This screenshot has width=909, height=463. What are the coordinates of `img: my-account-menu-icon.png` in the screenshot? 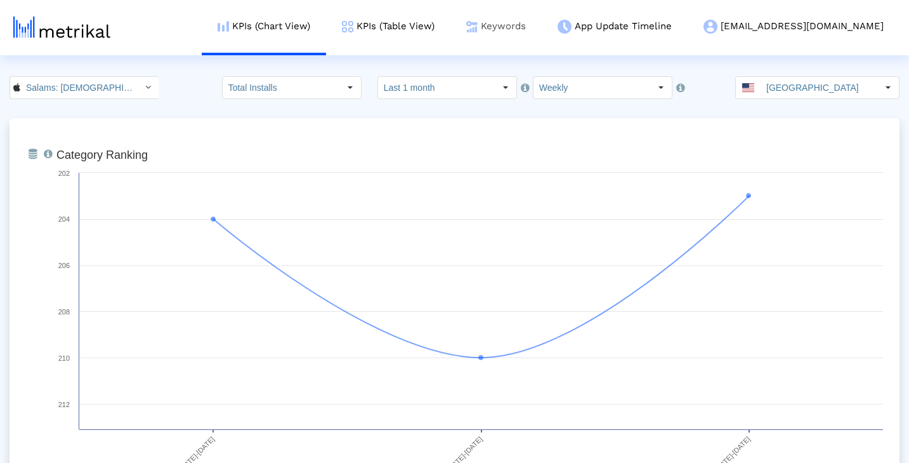 It's located at (711, 27).